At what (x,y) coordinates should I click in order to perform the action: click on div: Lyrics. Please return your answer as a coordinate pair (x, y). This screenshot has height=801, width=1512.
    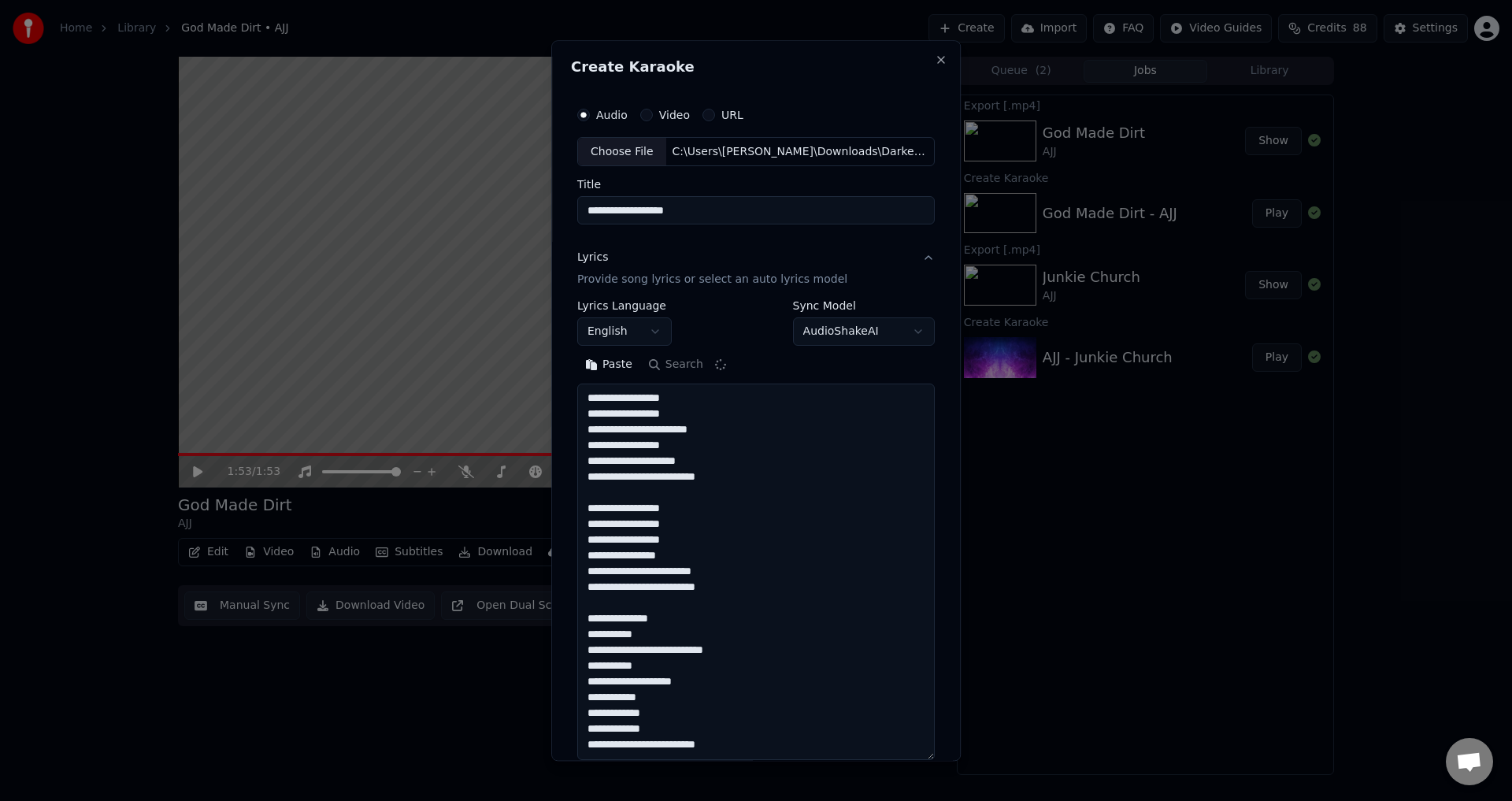
    Looking at the image, I should click on (592, 258).